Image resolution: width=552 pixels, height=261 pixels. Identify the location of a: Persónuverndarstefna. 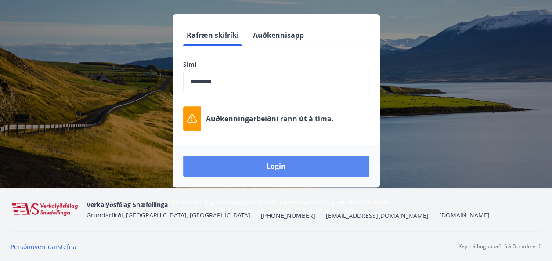
(43, 246).